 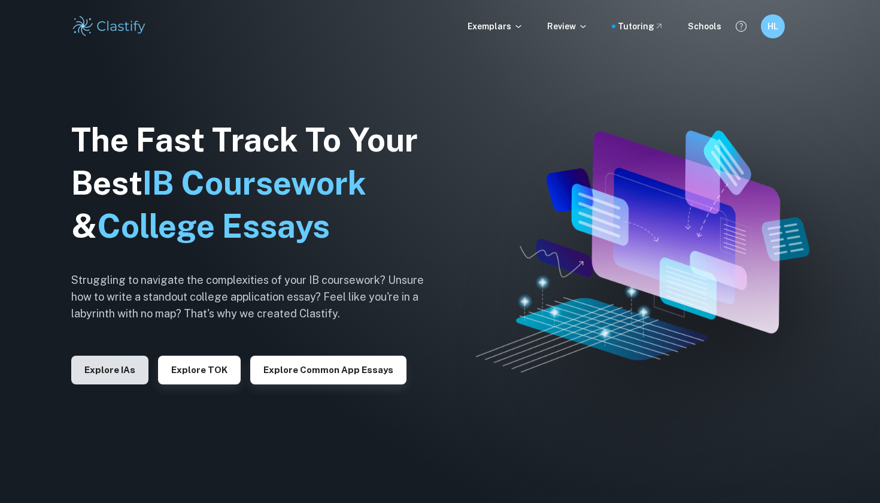 I want to click on button: Explore TOK, so click(x=199, y=370).